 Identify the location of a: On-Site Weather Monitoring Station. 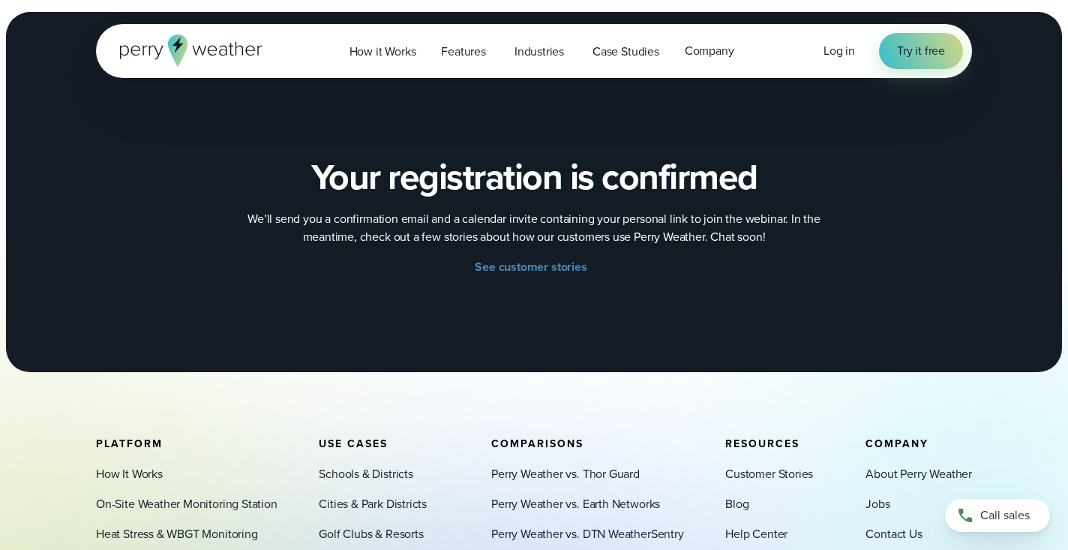
(187, 504).